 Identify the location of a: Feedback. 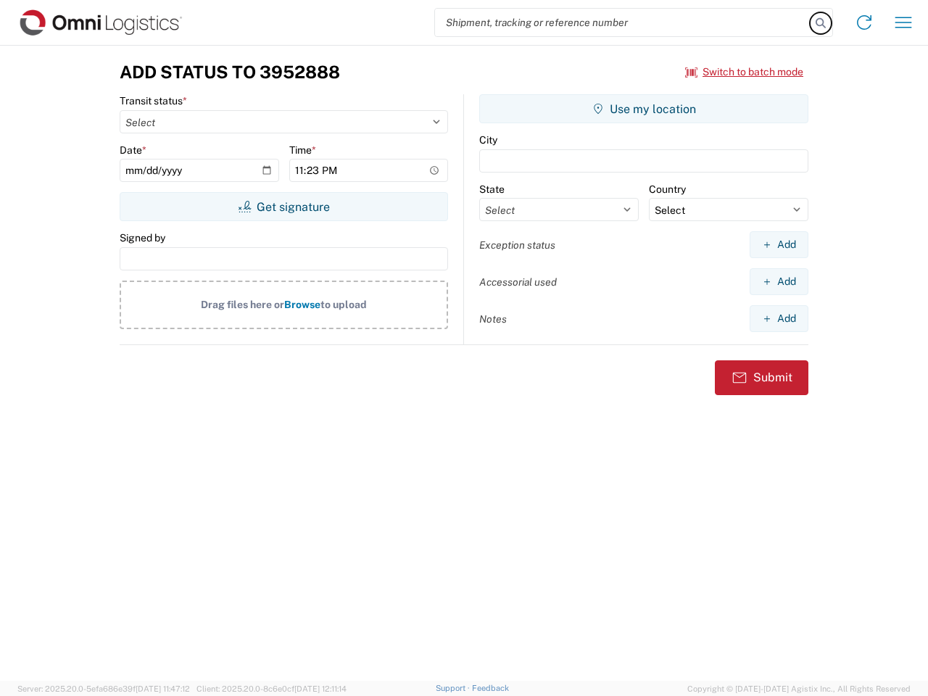
(490, 688).